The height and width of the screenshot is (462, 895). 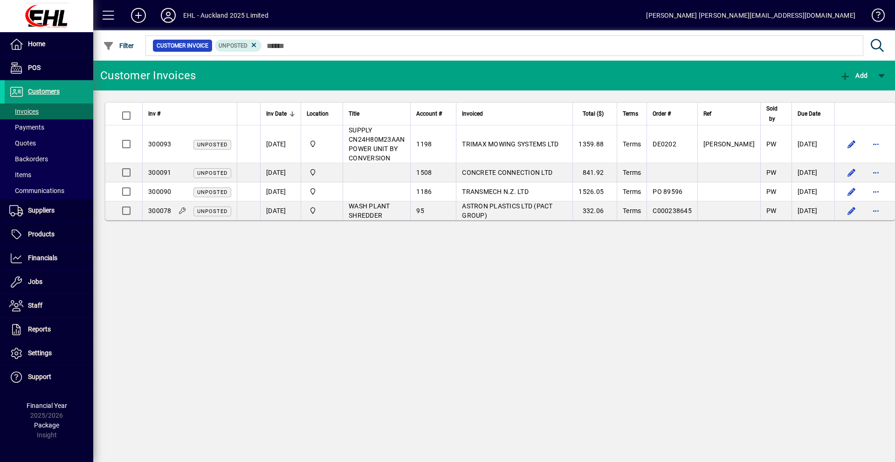 What do you see at coordinates (168, 15) in the screenshot?
I see `button: Profile` at bounding box center [168, 15].